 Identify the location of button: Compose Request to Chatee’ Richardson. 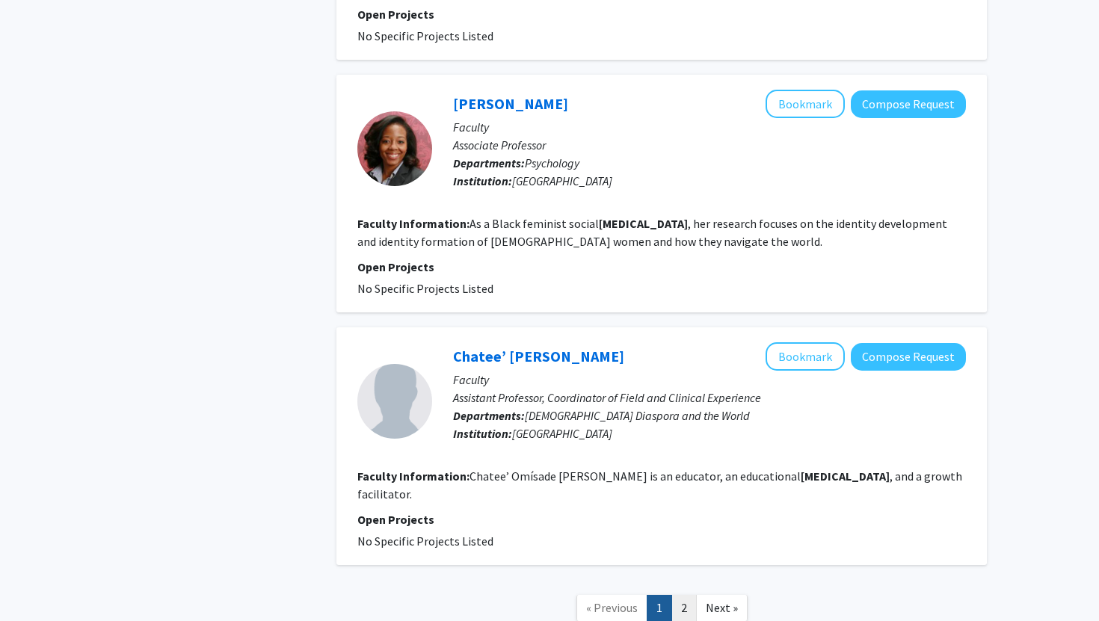
(908, 357).